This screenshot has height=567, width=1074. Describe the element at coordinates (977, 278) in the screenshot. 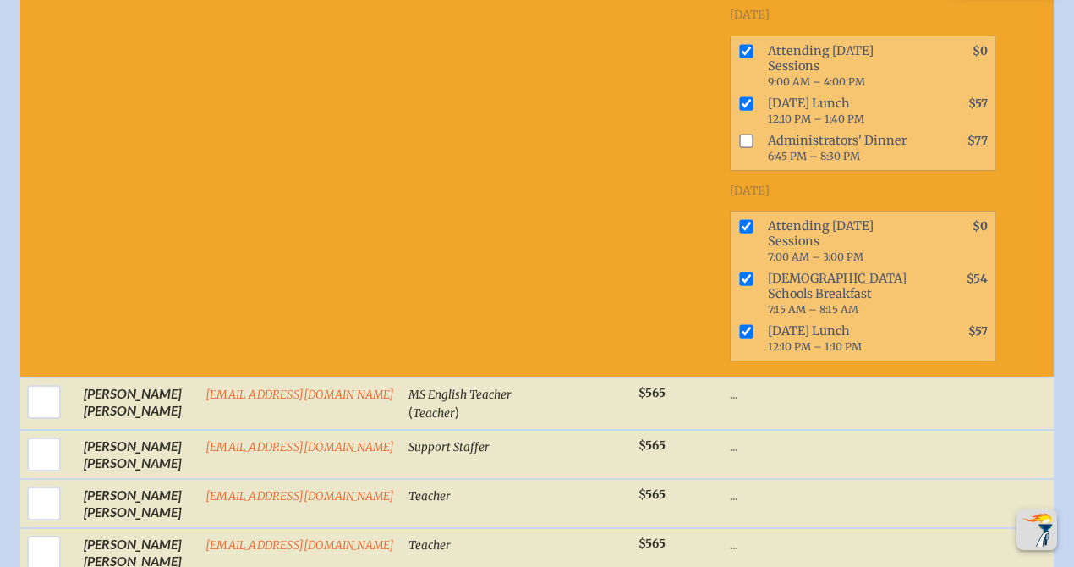

I see `span: $54` at that location.